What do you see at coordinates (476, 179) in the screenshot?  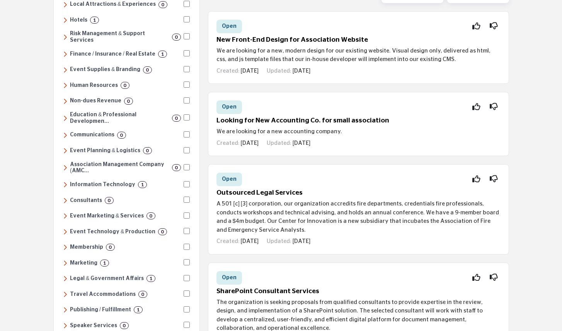 I see `i: Interested` at bounding box center [476, 179].